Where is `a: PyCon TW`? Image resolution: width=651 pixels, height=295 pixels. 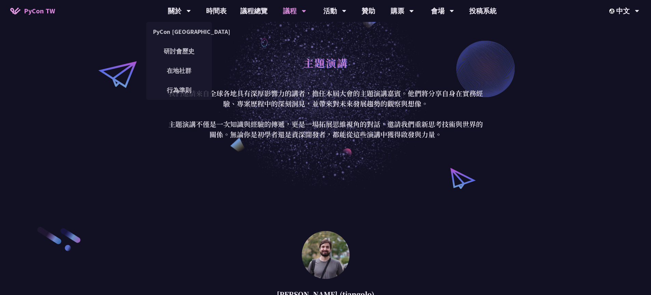
a: PyCon TW is located at coordinates (32, 11).